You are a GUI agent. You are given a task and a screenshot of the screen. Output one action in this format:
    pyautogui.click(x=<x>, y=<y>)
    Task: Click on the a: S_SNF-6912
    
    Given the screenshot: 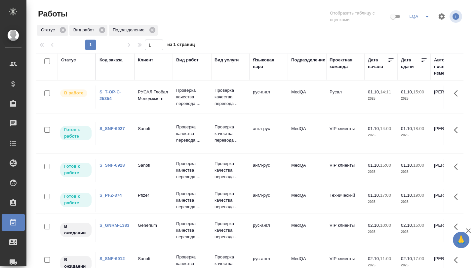 What is the action you would take?
    pyautogui.click(x=112, y=259)
    